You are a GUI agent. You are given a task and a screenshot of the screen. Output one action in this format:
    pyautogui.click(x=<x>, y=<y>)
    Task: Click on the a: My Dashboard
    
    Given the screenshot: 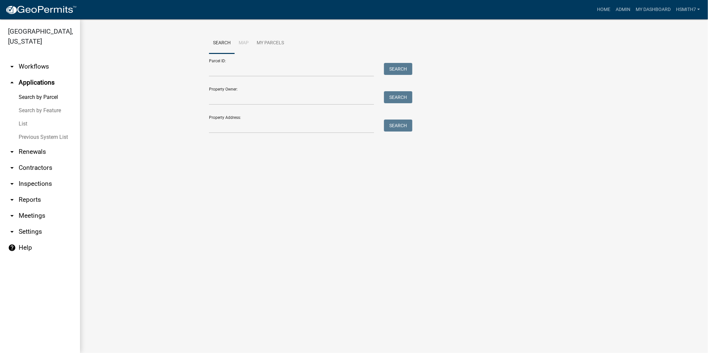 What is the action you would take?
    pyautogui.click(x=653, y=10)
    